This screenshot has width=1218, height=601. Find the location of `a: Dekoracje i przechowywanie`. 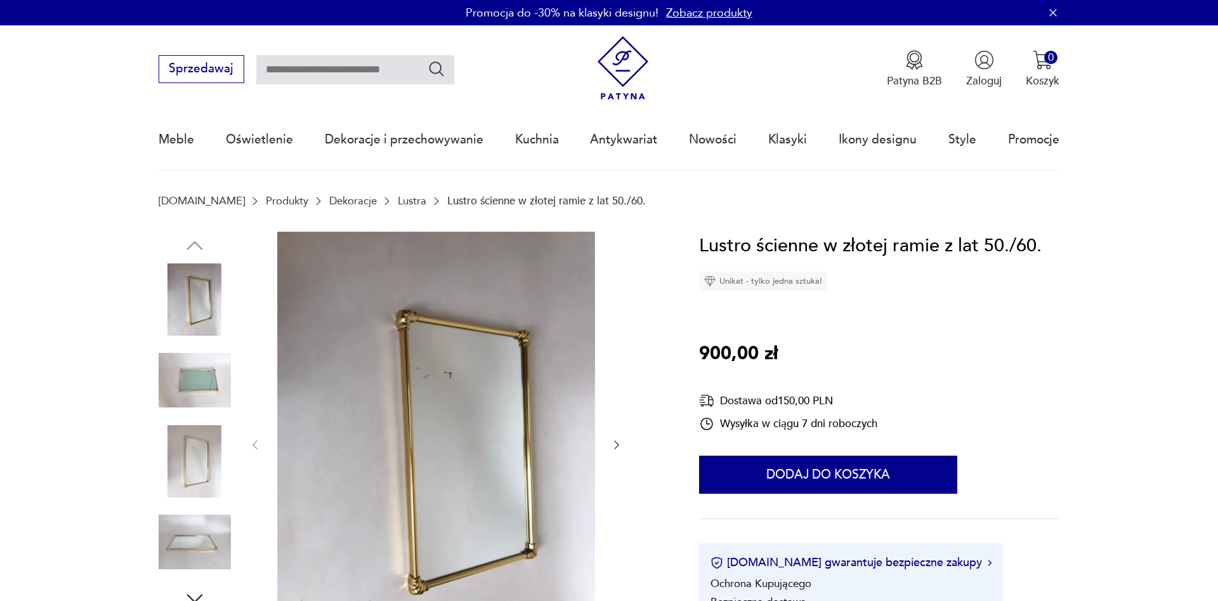

a: Dekoracje i przechowywanie is located at coordinates (404, 140).